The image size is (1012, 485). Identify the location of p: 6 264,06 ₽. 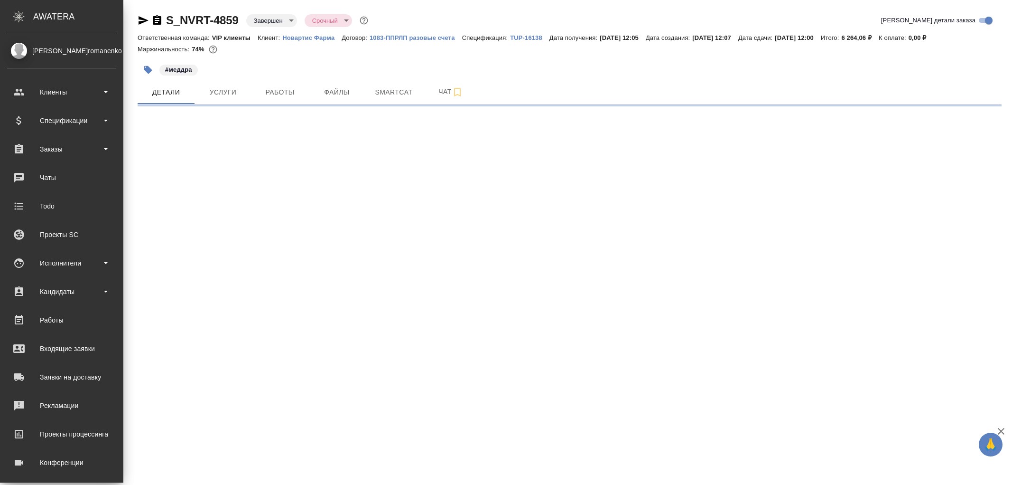
(860, 37).